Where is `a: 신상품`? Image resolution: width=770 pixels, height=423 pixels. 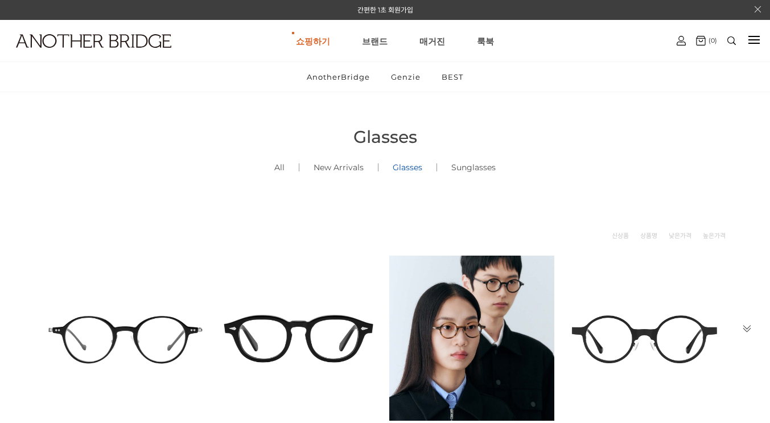
a: 신상품 is located at coordinates (621, 236).